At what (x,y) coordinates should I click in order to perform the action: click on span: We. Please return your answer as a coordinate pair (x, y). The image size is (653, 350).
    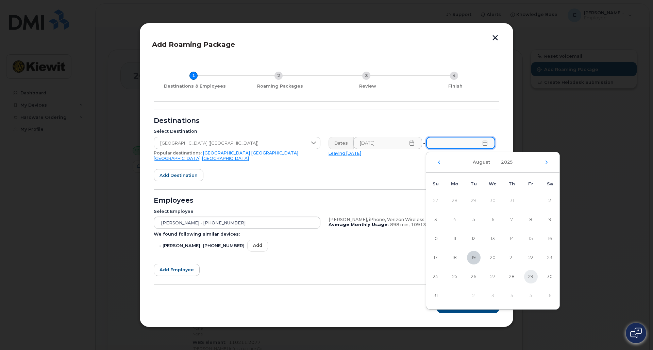
    Looking at the image, I should click on (492, 184).